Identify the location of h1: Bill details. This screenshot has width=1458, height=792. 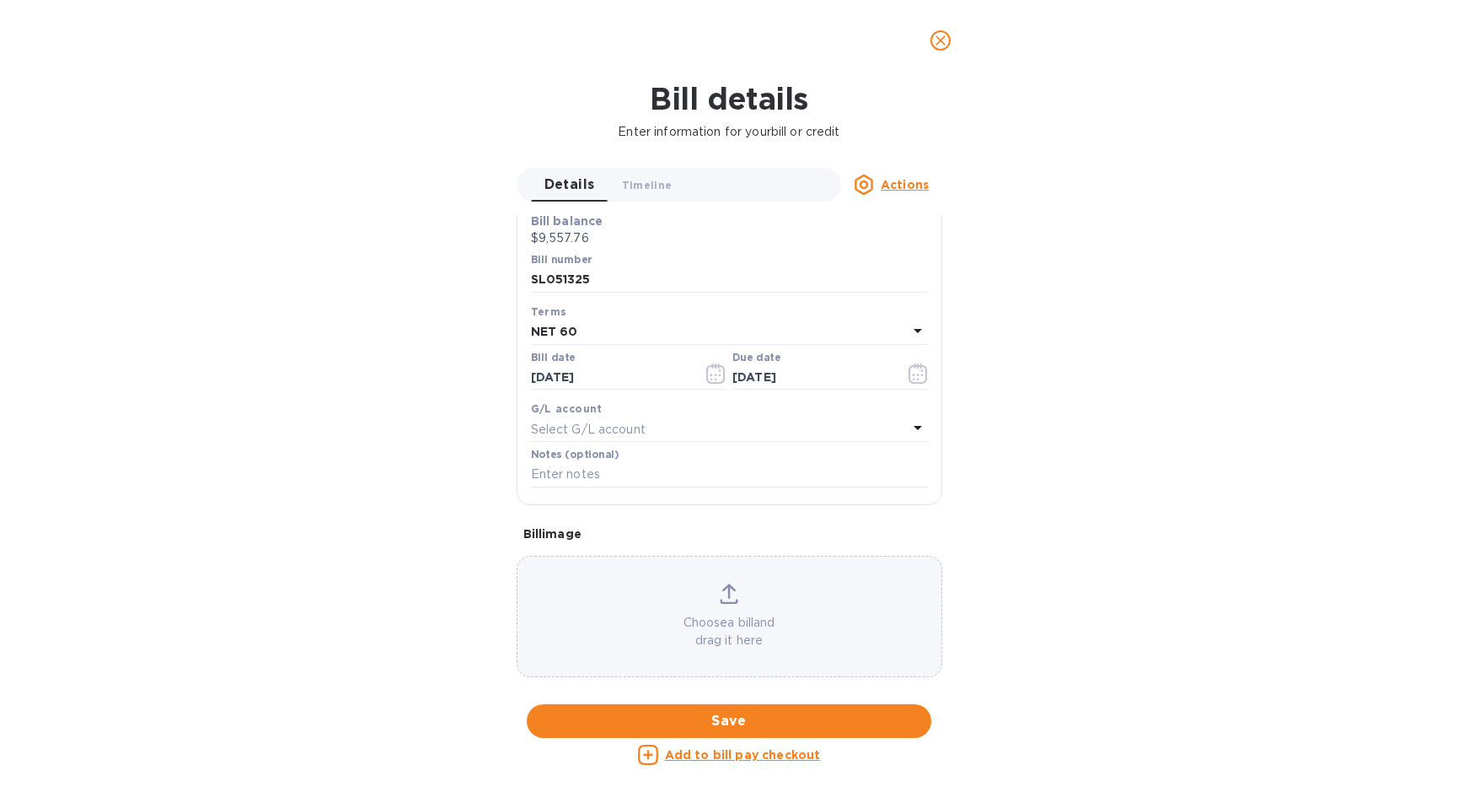
(729, 99).